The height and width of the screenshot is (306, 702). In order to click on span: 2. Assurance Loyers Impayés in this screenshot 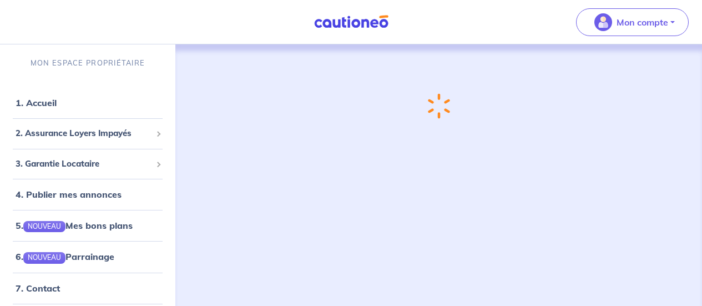, I will do `click(83, 133)`.